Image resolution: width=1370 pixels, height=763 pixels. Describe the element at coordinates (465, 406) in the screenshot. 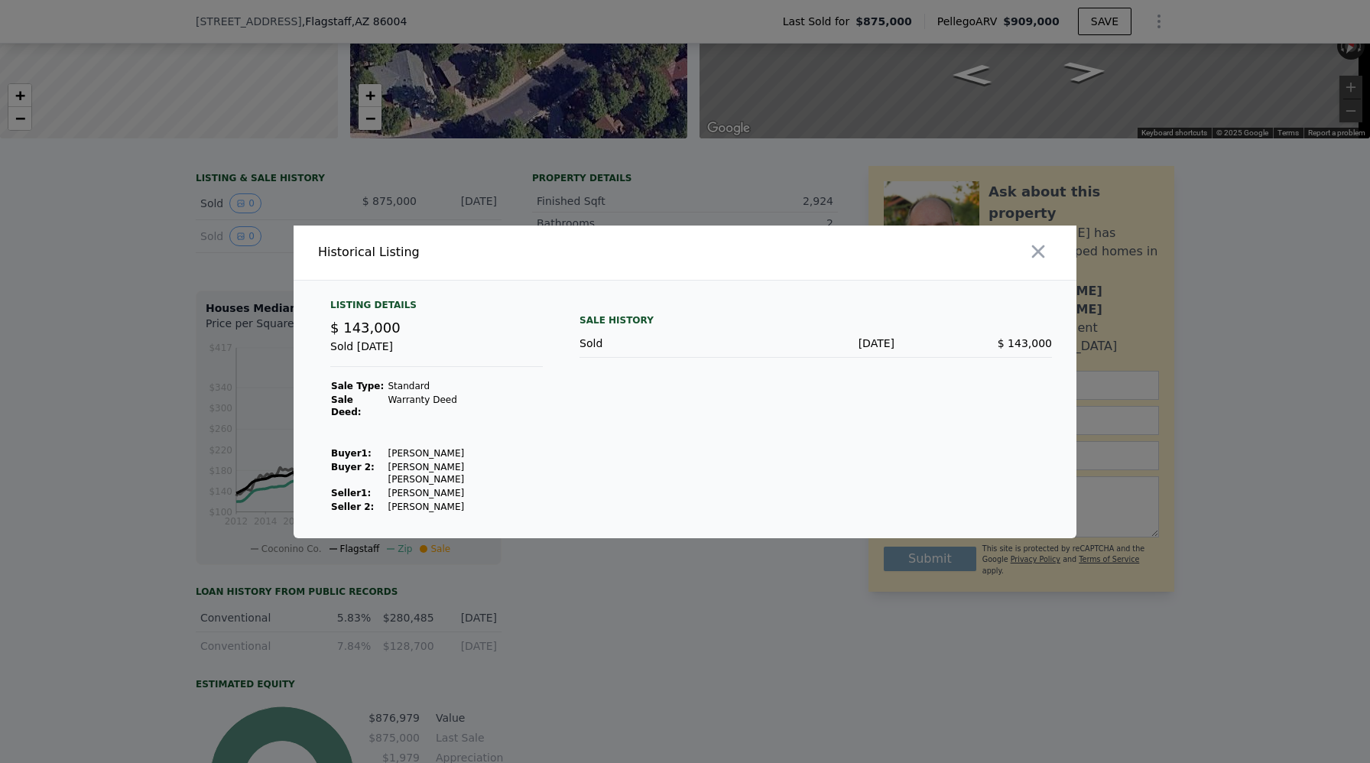

I see `td: Warranty Deed` at that location.